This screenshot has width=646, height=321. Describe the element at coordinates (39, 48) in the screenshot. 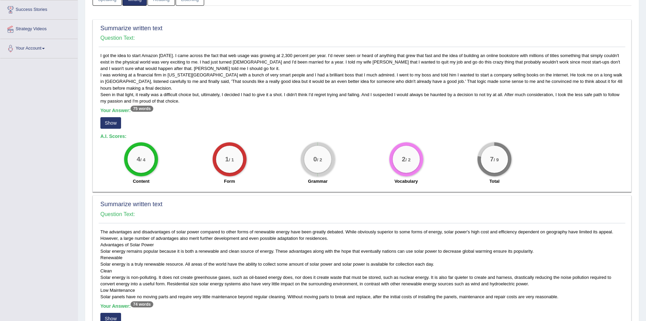

I see `a: Your Account` at that location.